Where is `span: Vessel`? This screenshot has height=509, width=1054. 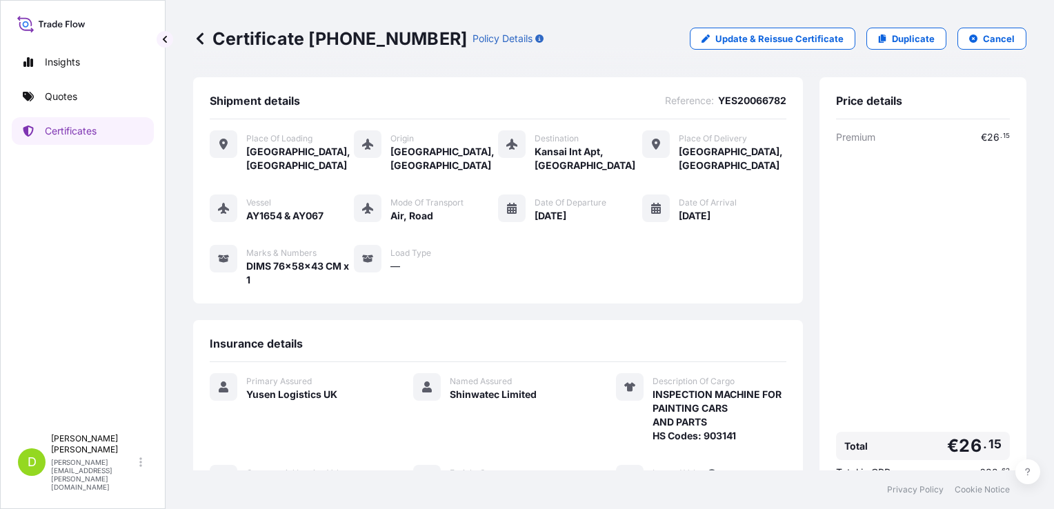 span: Vessel is located at coordinates (259, 203).